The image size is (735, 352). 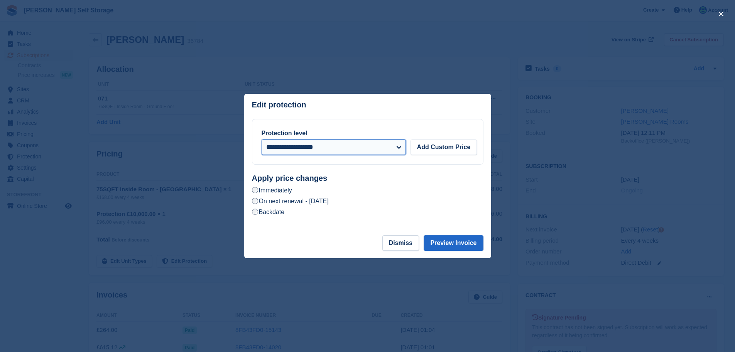 I want to click on strong: Apply price changes, so click(x=290, y=178).